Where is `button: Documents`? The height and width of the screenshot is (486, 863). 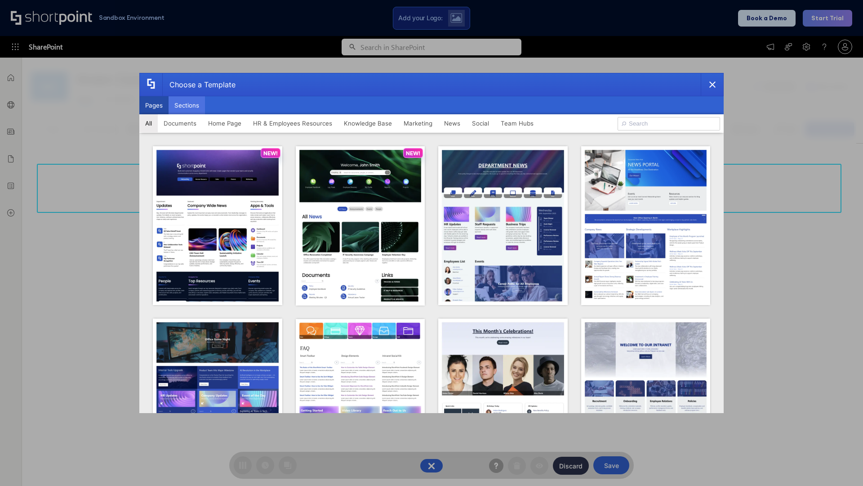
button: Documents is located at coordinates (180, 123).